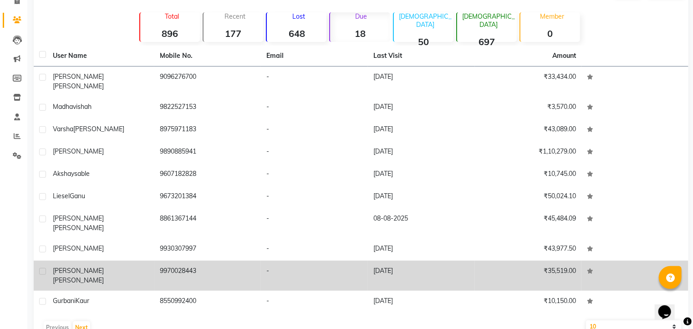 This screenshot has width=693, height=329. Describe the element at coordinates (552, 16) in the screenshot. I see `p: Member` at that location.